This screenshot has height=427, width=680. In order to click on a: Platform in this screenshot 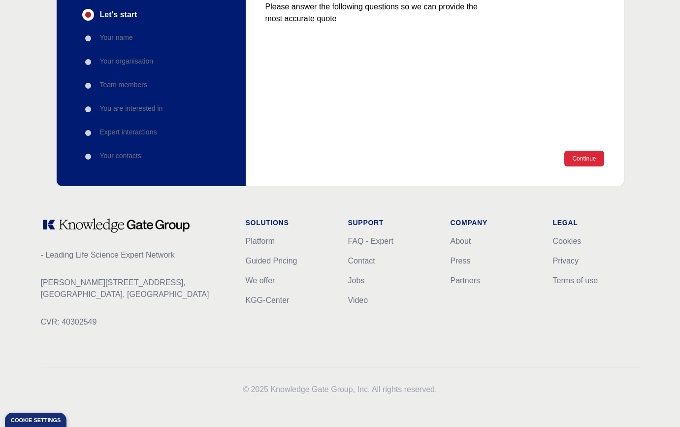, I will do `click(261, 241)`.